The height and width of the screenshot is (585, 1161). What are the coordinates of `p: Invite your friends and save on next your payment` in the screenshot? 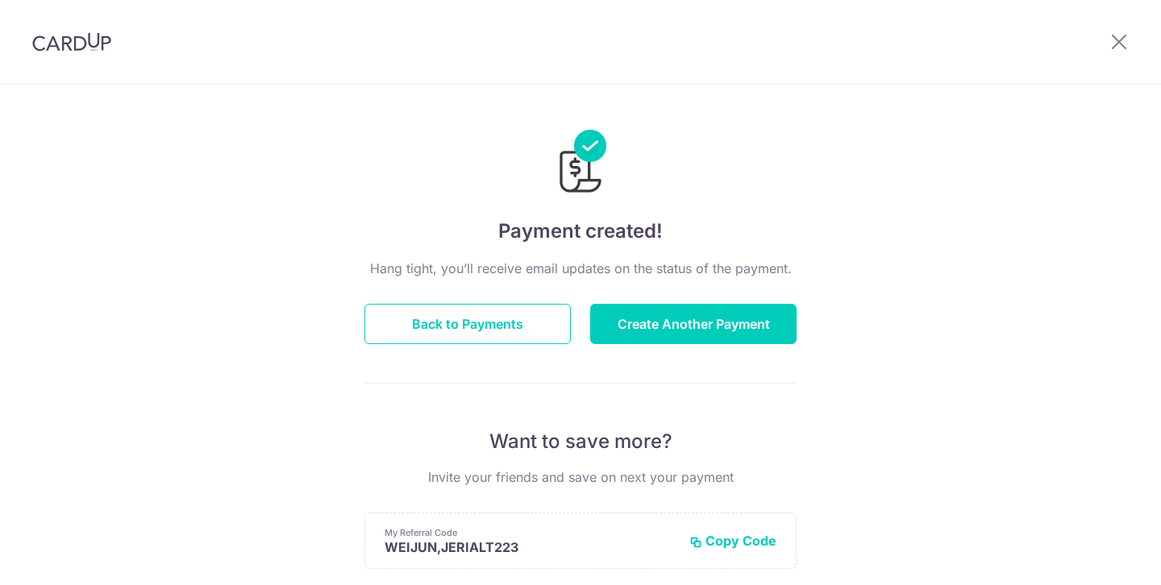 It's located at (581, 477).